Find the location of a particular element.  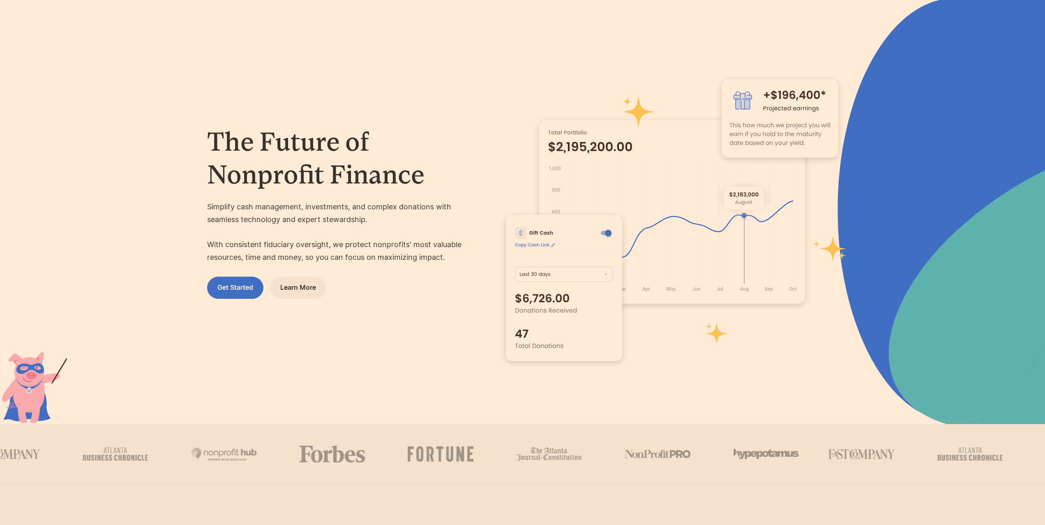

img: fundraising star is located at coordinates (830, 249).